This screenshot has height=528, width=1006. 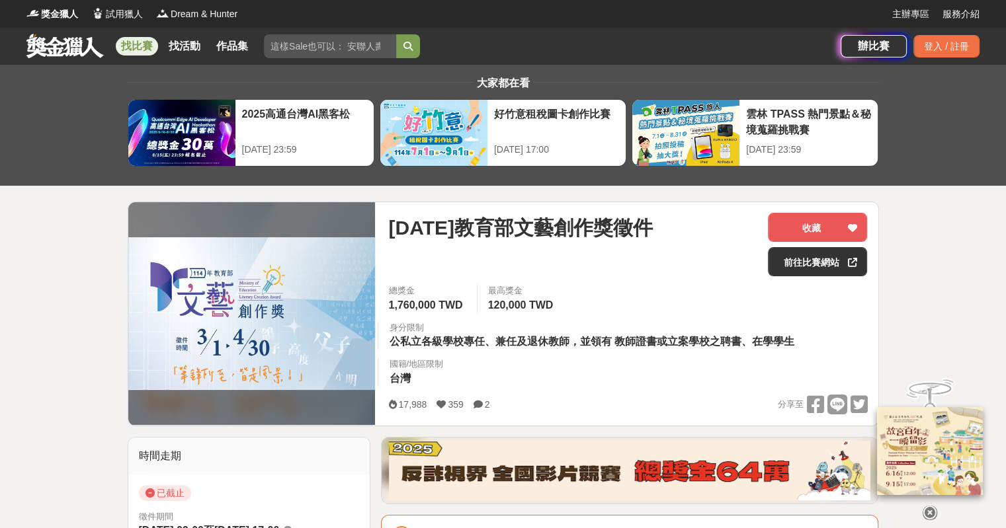 I want to click on a: Logo試用獵人, so click(x=117, y=14).